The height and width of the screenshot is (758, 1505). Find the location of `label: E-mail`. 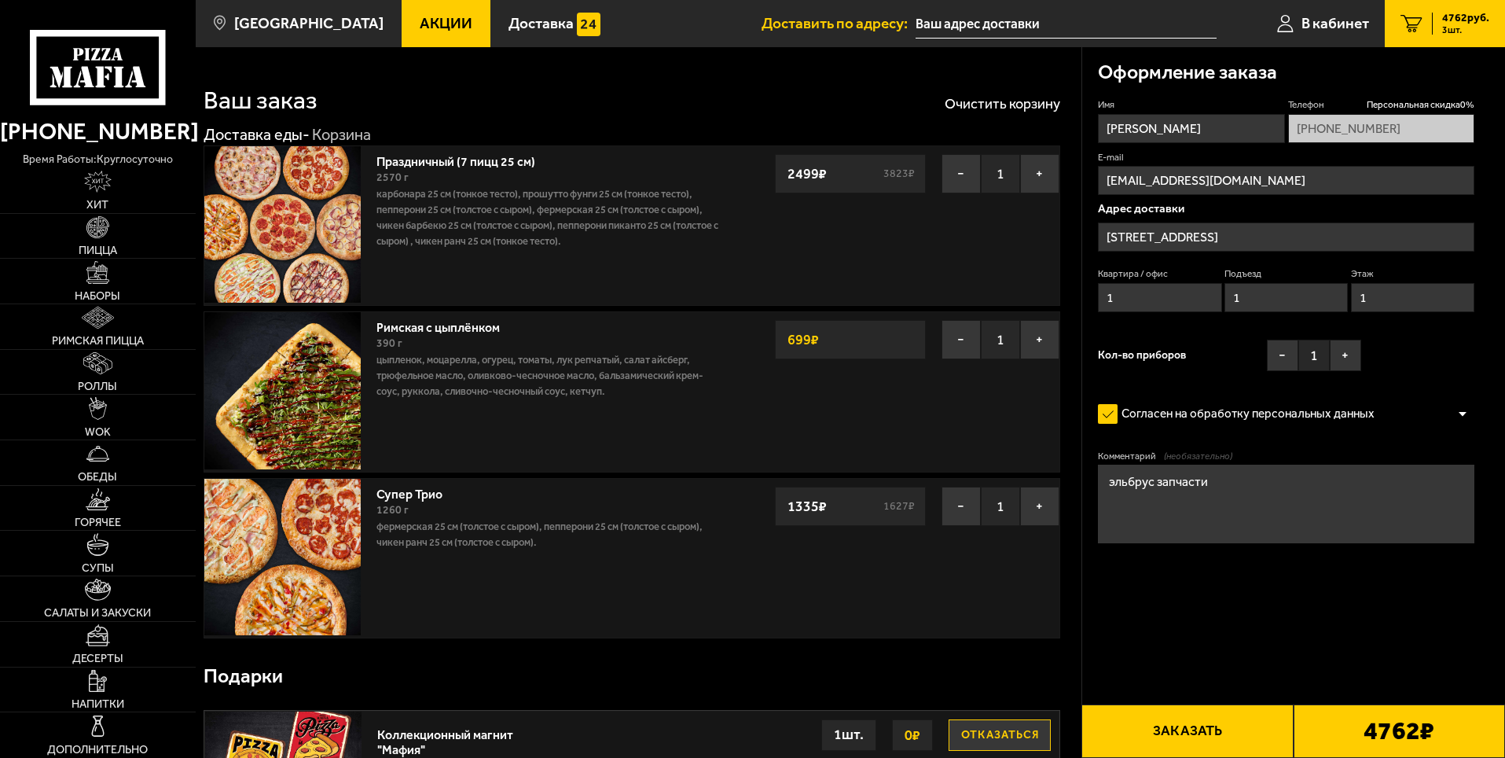

label: E-mail is located at coordinates (1286, 157).